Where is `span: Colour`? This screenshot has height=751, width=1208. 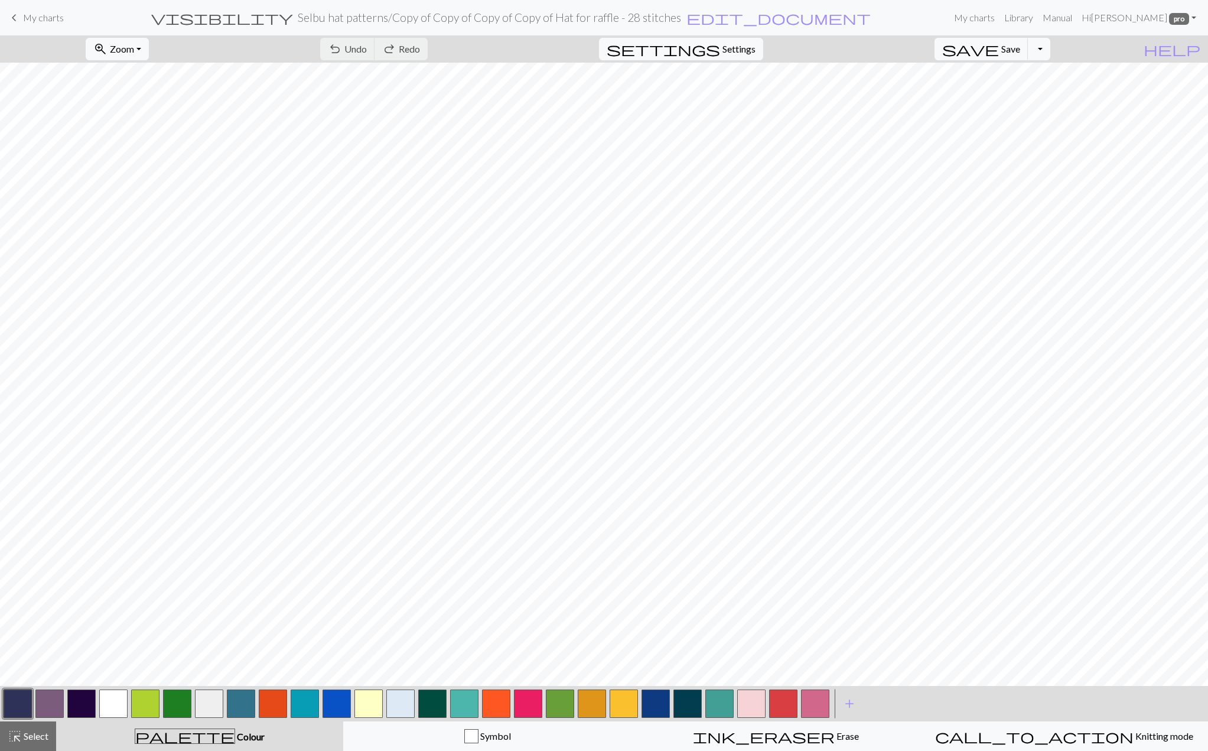 span: Colour is located at coordinates (250, 736).